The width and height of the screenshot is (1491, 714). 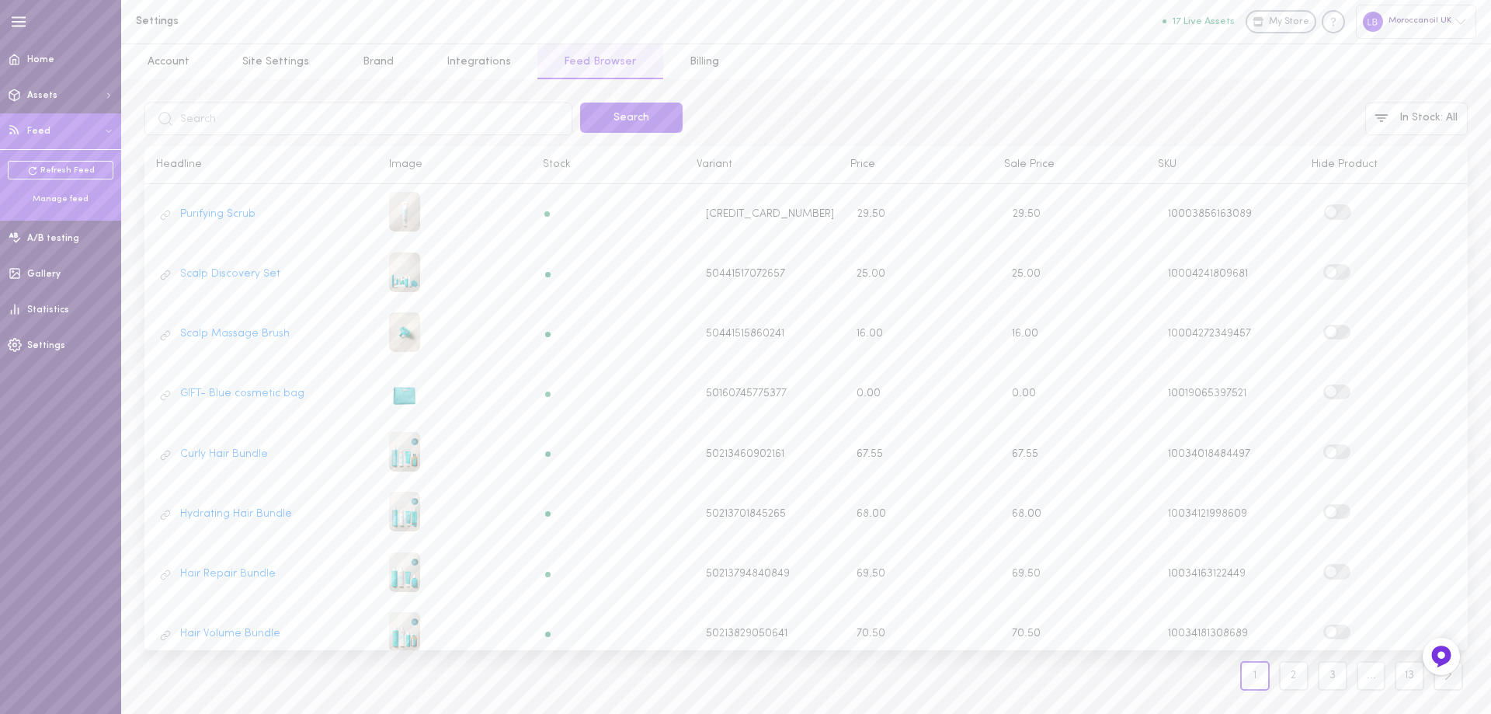 What do you see at coordinates (61, 199) in the screenshot?
I see `div: Manage feed` at bounding box center [61, 199].